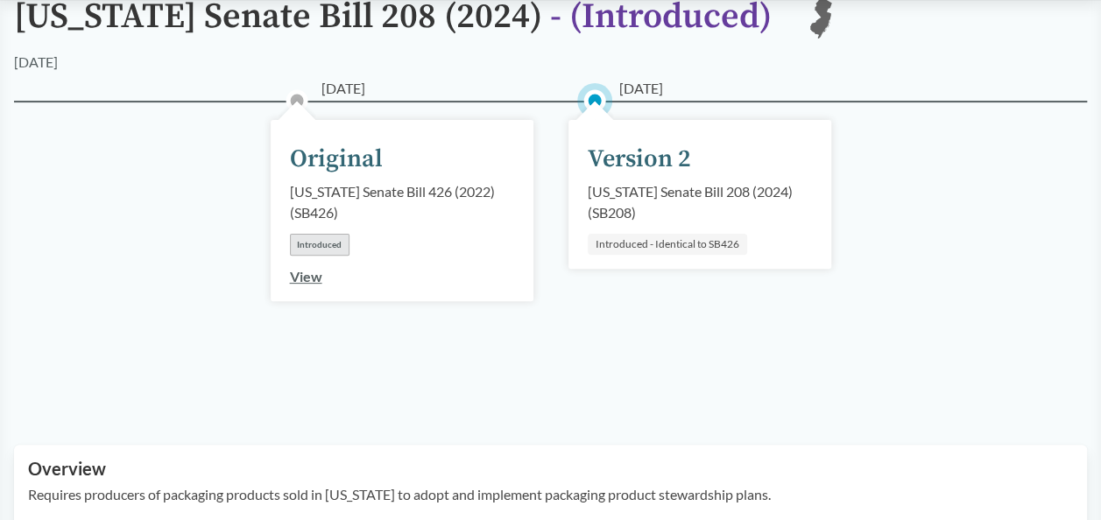 This screenshot has height=520, width=1101. What do you see at coordinates (306, 276) in the screenshot?
I see `a: View` at bounding box center [306, 276].